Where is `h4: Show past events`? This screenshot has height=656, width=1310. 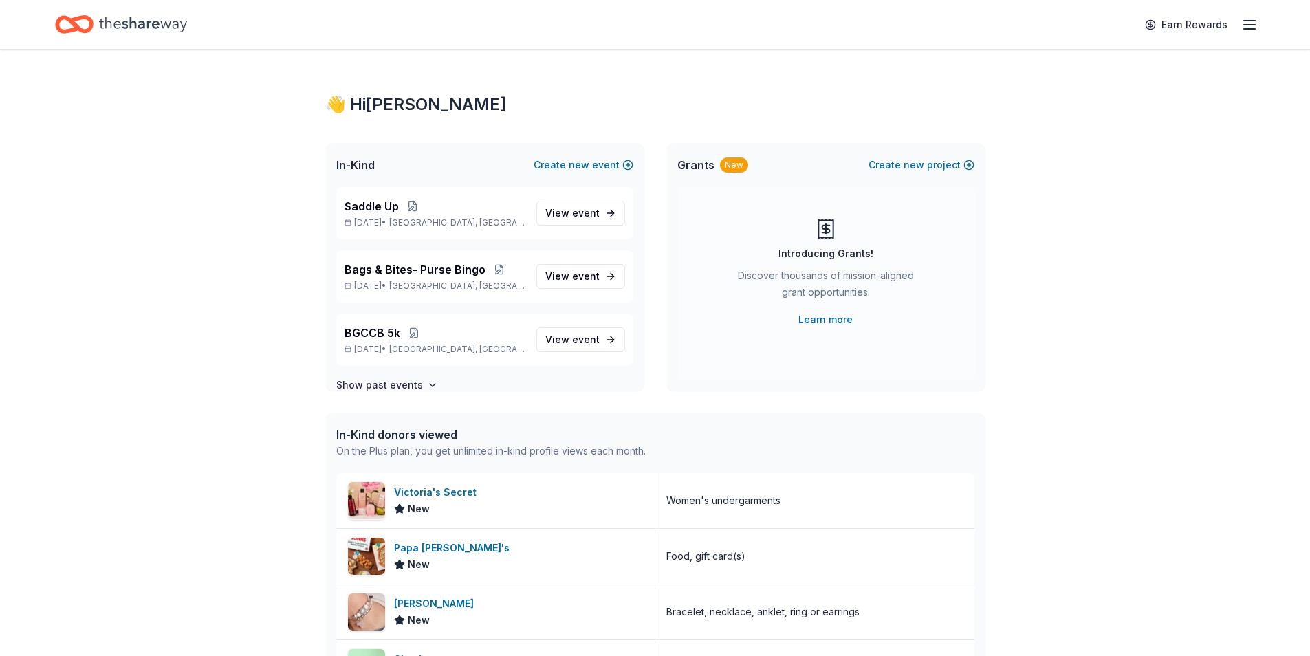
h4: Show past events is located at coordinates (380, 385).